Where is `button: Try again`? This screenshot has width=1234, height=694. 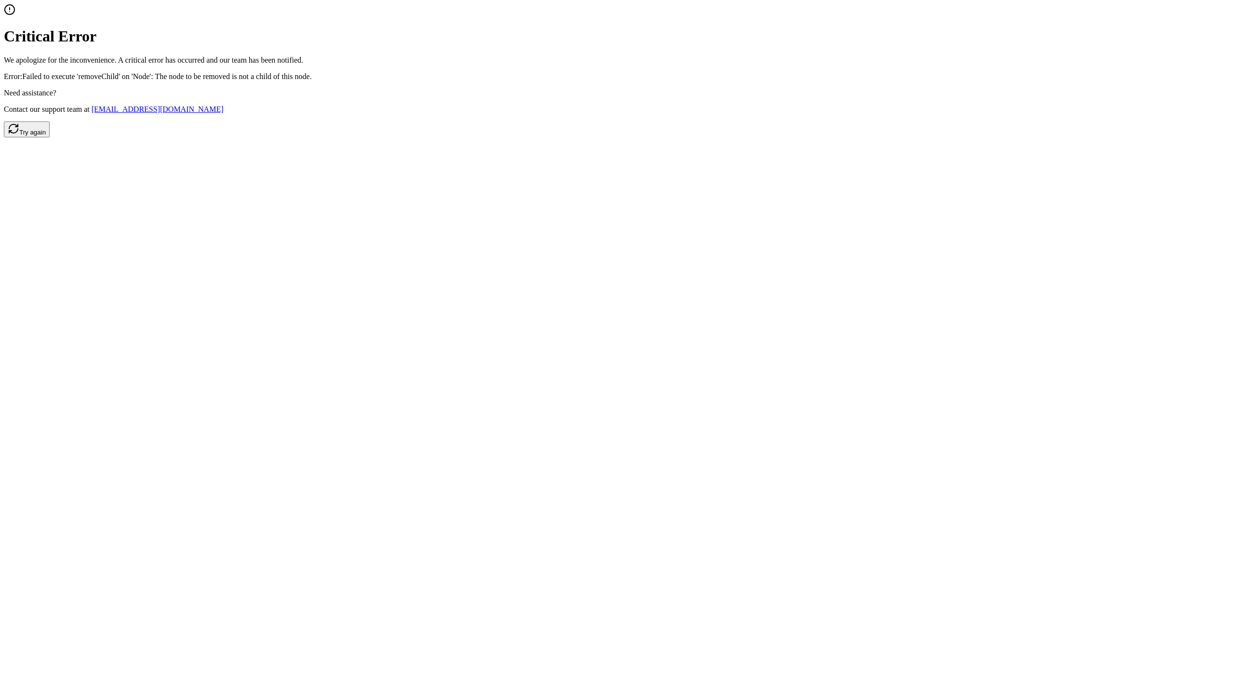
button: Try again is located at coordinates (27, 129).